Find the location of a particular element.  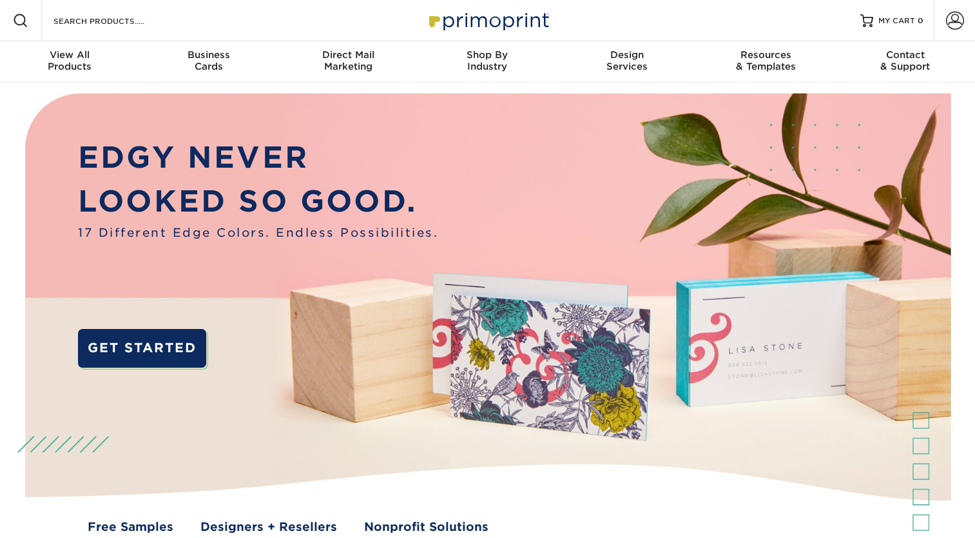

div: & Support is located at coordinates (906, 61).